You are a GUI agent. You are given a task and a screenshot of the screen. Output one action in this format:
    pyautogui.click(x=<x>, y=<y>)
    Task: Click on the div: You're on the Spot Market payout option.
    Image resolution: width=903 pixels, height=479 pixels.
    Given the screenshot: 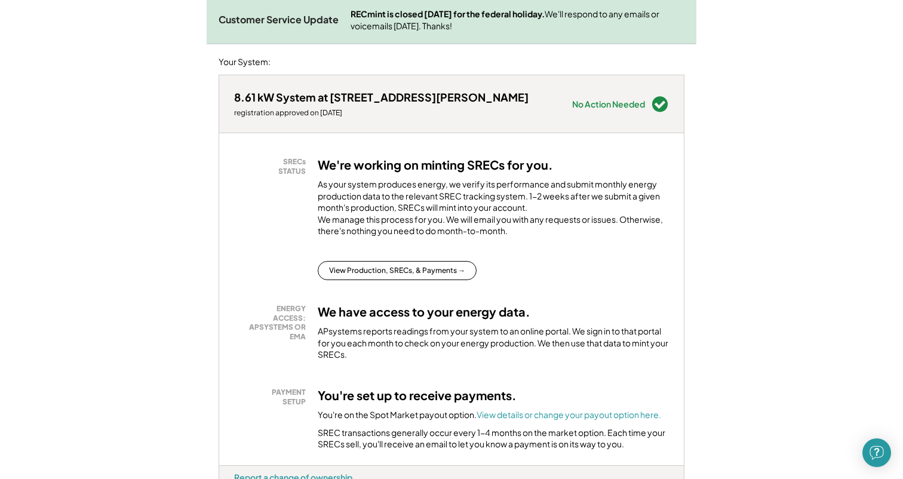 What is the action you would take?
    pyautogui.click(x=489, y=415)
    